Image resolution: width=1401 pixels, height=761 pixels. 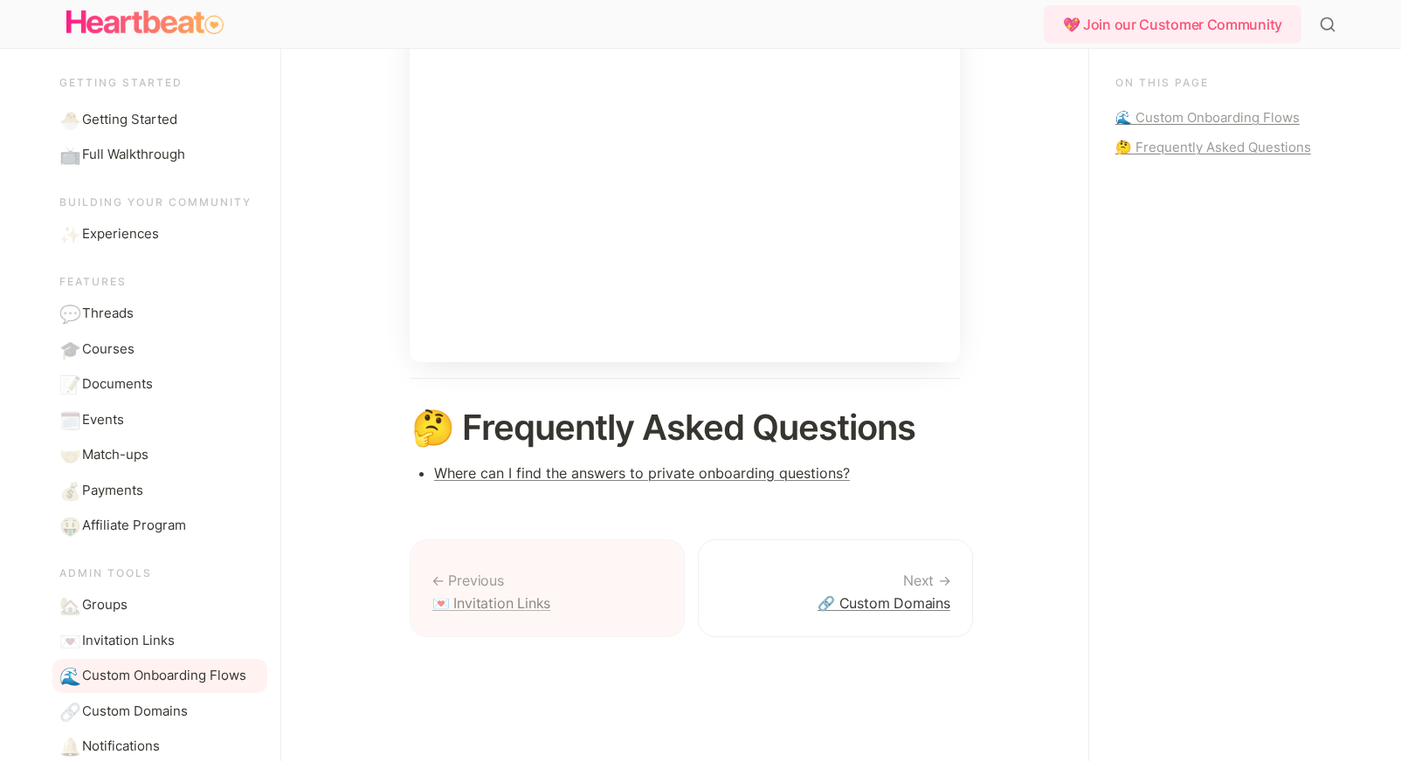 I want to click on a: 💌 Invitation Links, so click(x=547, y=589).